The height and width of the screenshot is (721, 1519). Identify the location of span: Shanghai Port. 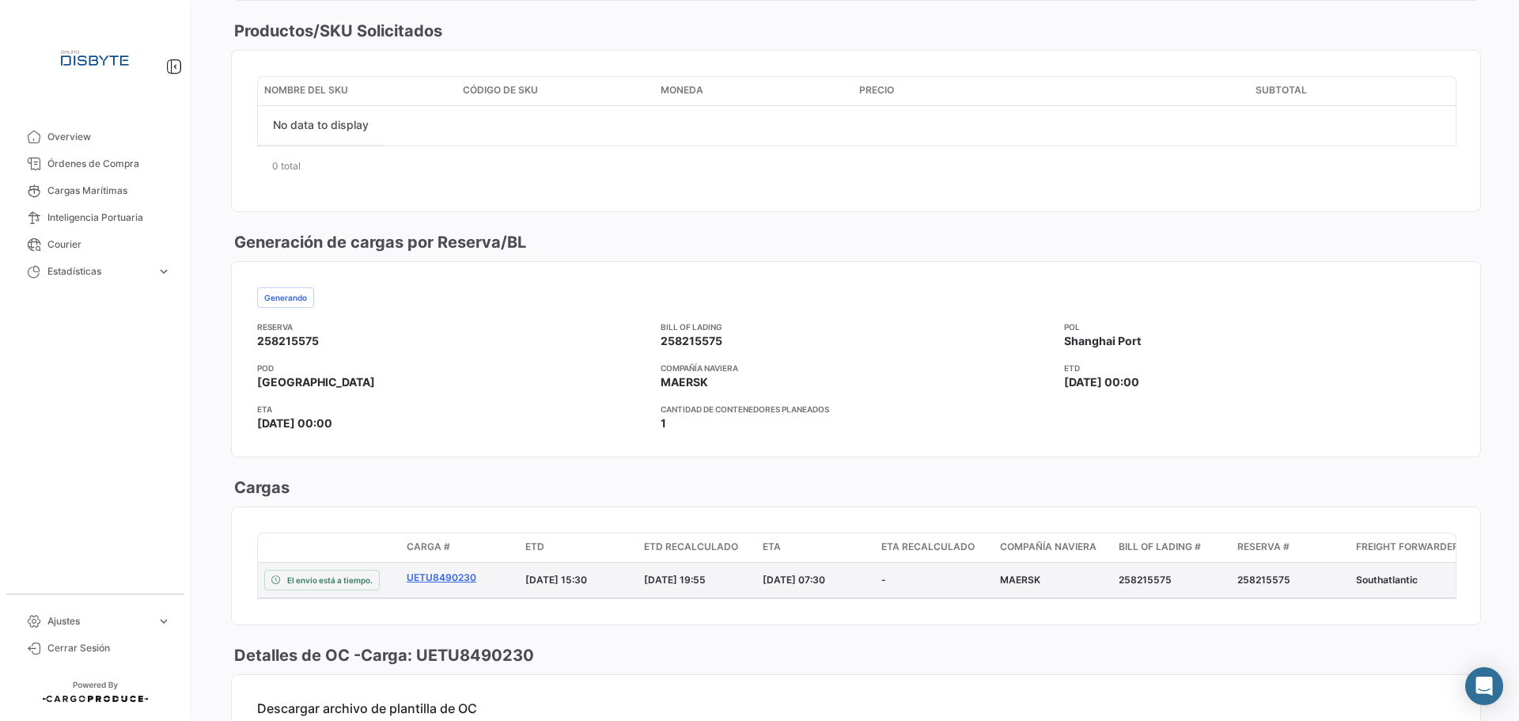
(1102, 341).